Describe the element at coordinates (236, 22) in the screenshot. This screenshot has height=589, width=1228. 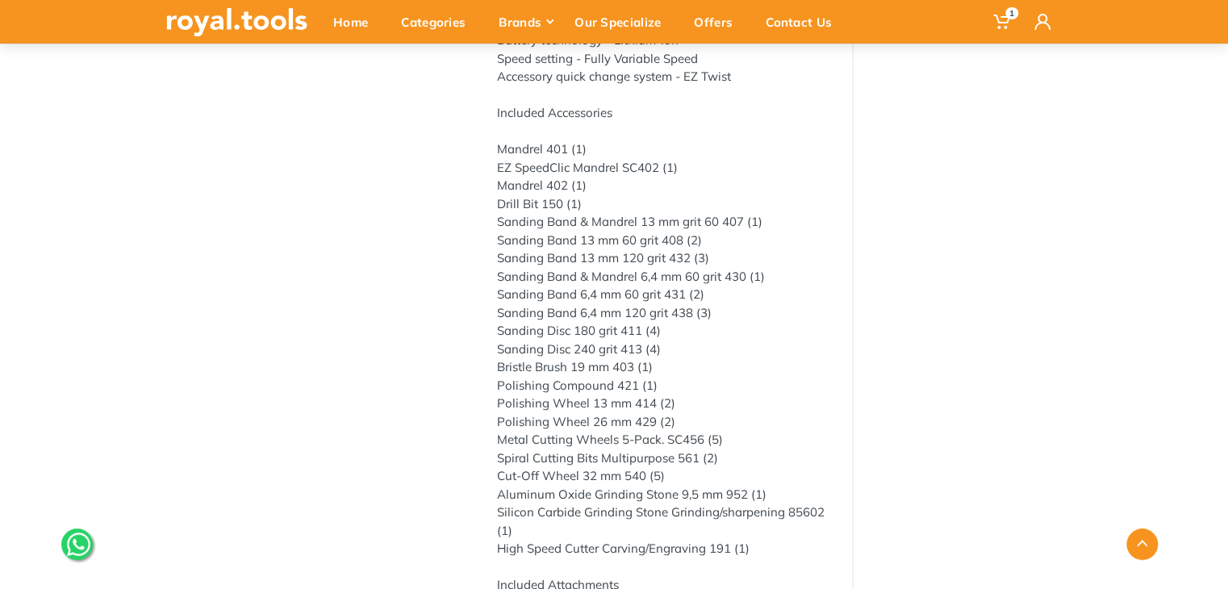
I see `img: royal.tools Logo` at that location.